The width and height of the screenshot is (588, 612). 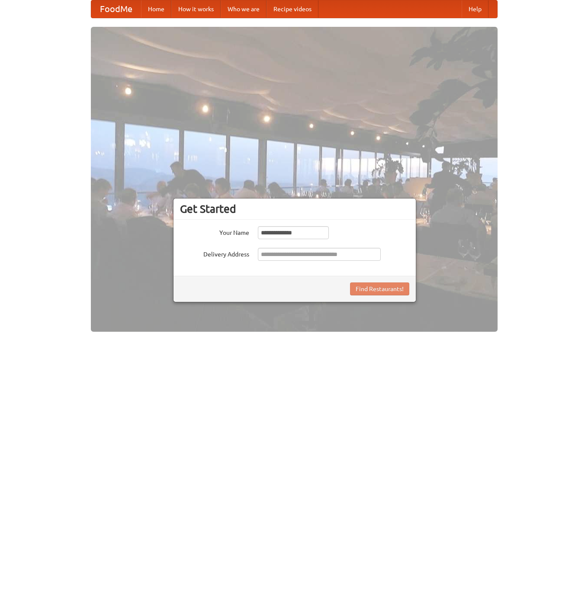 I want to click on a: Home, so click(x=156, y=9).